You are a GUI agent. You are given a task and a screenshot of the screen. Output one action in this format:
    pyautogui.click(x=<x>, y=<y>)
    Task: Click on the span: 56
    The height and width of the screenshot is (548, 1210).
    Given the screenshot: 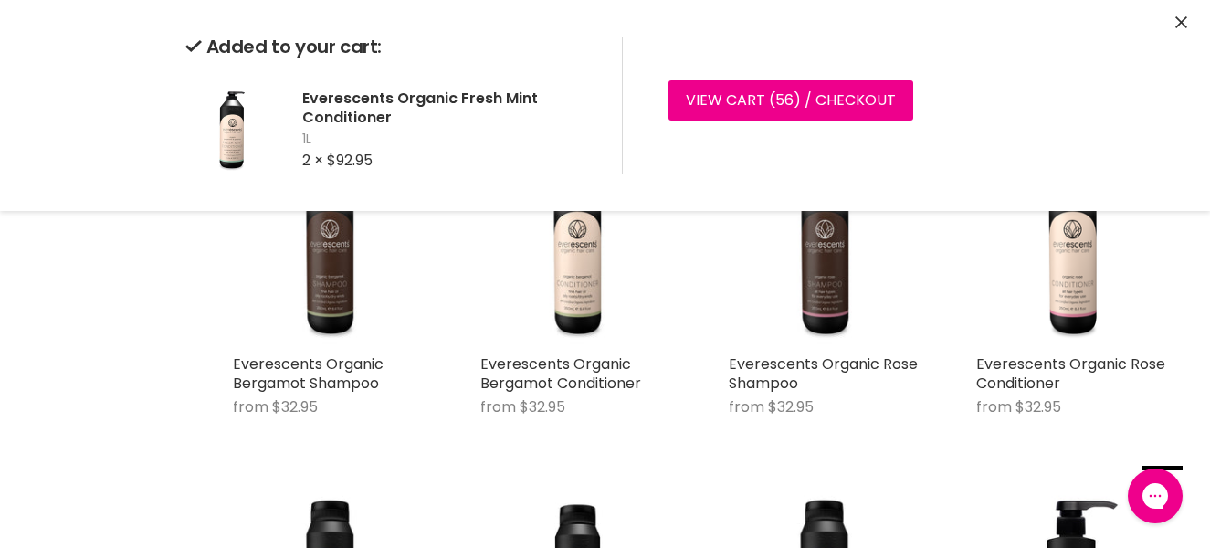 What is the action you would take?
    pyautogui.click(x=785, y=100)
    